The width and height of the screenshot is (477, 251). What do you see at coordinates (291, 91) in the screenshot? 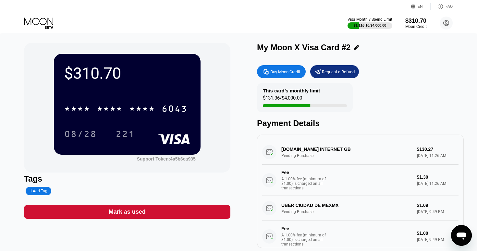
I see `div: This card’s monthly limit` at bounding box center [291, 91].